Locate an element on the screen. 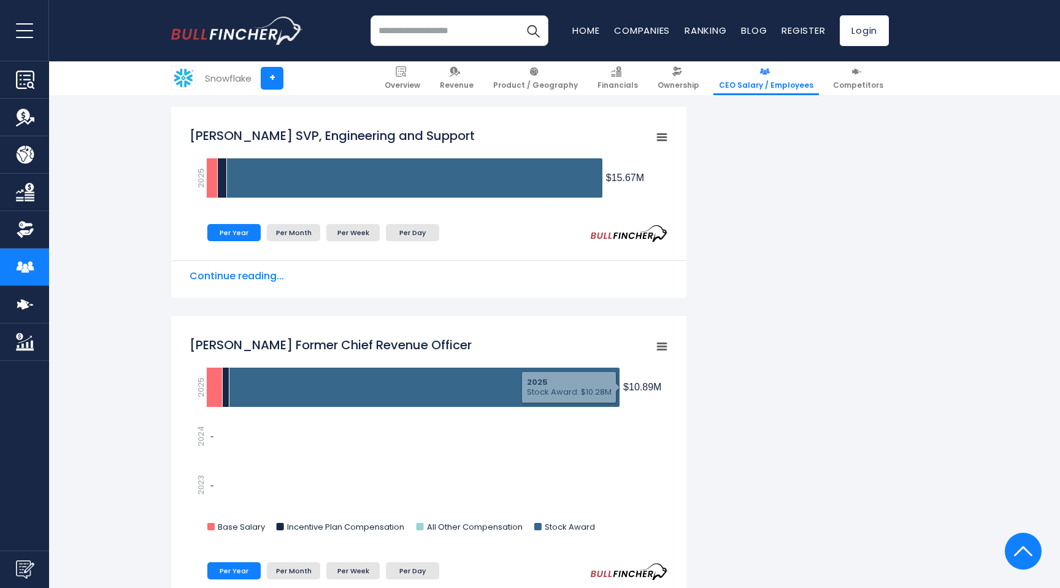  span: CEO Salary / Employees is located at coordinates (766, 85).